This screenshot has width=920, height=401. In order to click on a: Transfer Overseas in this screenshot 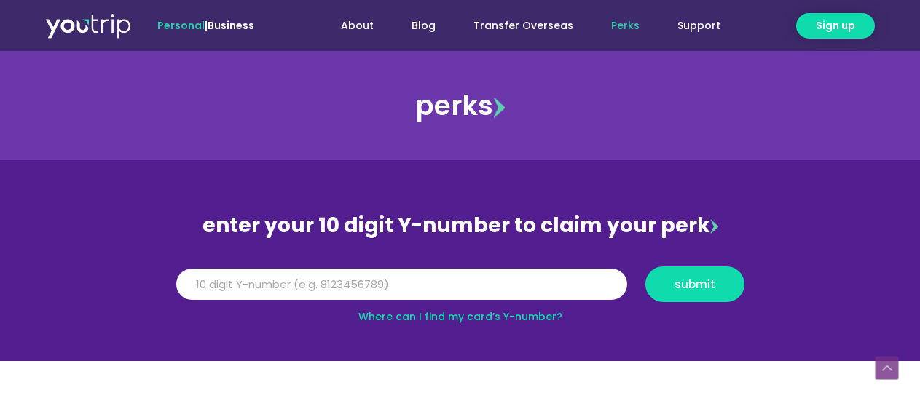, I will do `click(523, 25)`.